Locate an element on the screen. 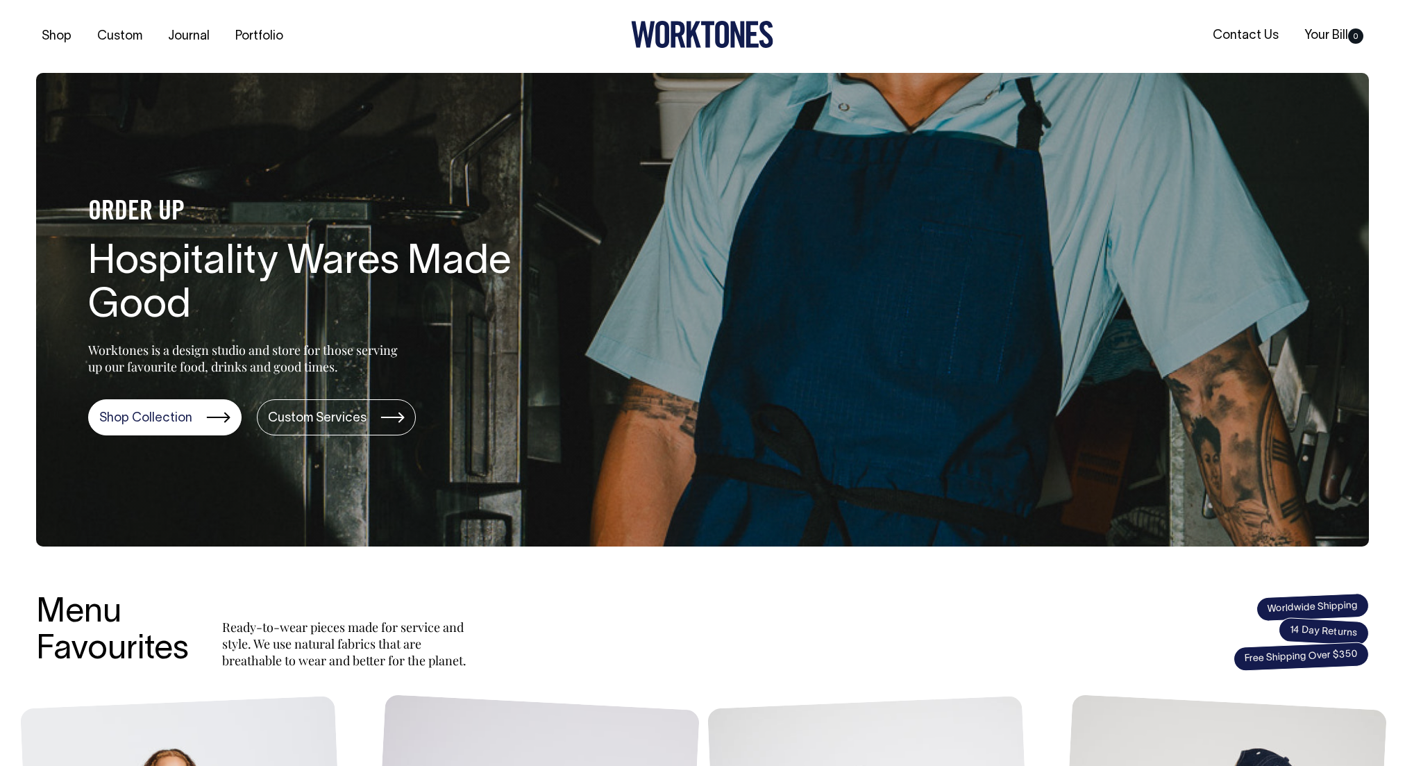 The height and width of the screenshot is (766, 1405). h3: Menu Favourites is located at coordinates (112, 632).